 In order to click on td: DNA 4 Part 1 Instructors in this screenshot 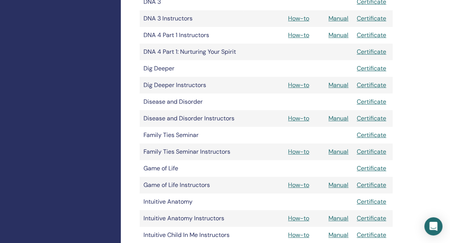, I will do `click(192, 35)`.